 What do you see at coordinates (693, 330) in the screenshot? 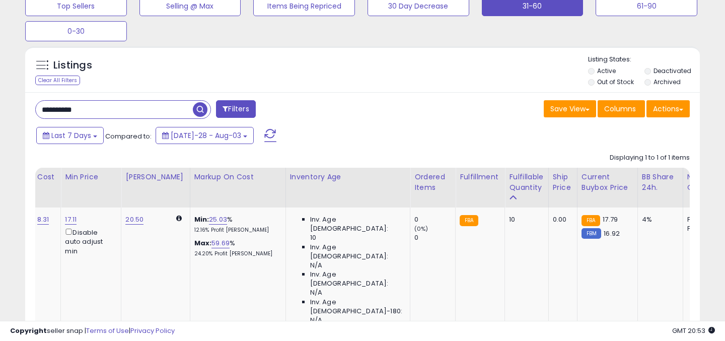
I see `span: 2025-08-11 20:53 GMT` at bounding box center [693, 330].